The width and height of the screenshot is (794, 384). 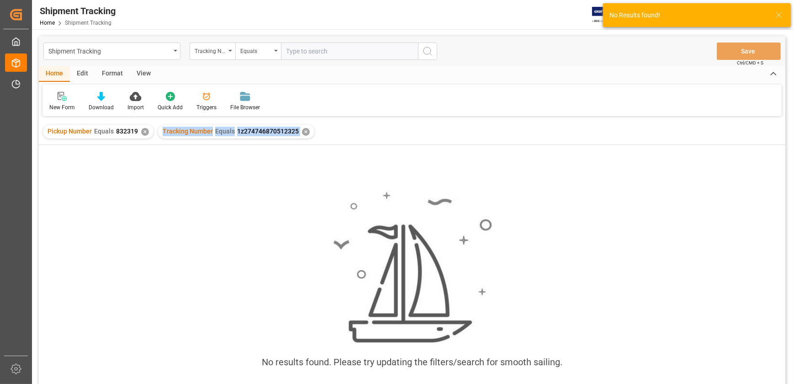 What do you see at coordinates (47, 23) in the screenshot?
I see `a: Home` at bounding box center [47, 23].